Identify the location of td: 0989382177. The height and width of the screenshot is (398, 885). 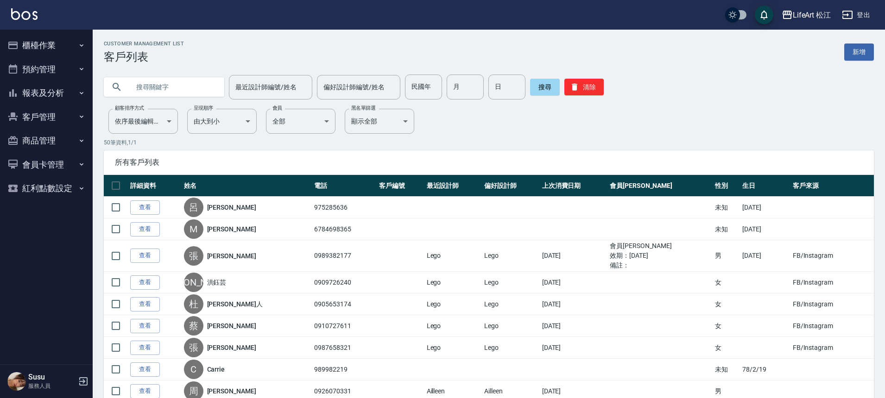
(344, 256).